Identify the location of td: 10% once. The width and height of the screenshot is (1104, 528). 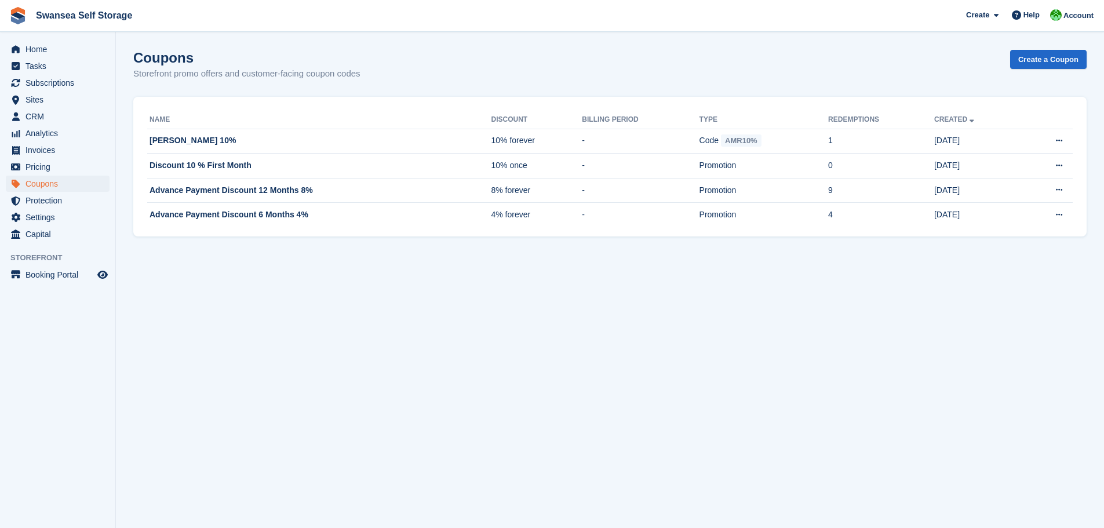
(537, 166).